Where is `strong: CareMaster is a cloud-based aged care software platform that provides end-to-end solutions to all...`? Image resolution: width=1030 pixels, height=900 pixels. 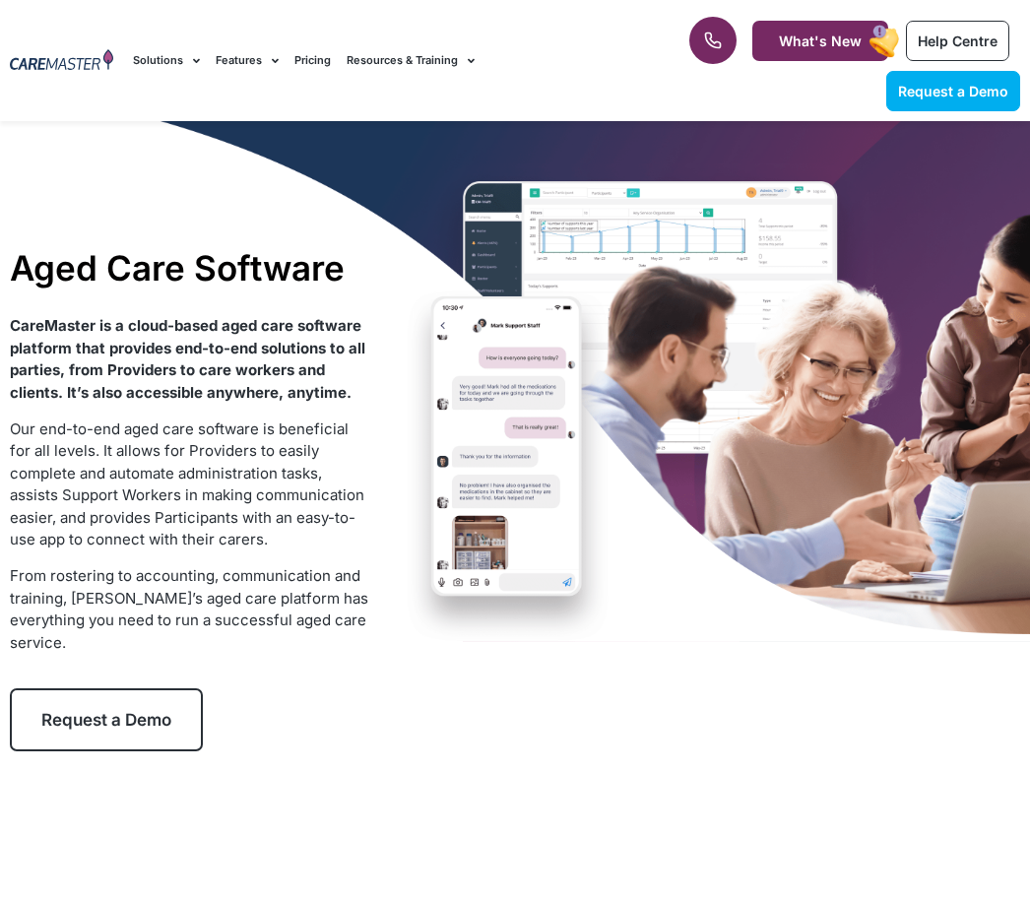
strong: CareMaster is a cloud-based aged care software platform that provides end-to-end solutions to all... is located at coordinates (187, 358).